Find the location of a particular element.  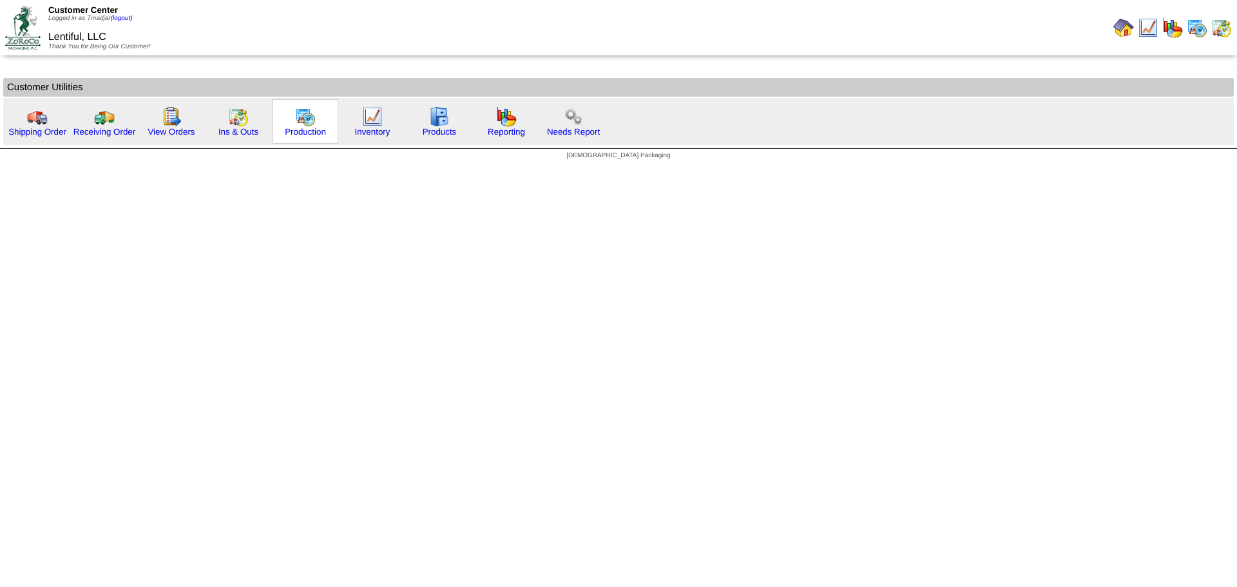

span: Lentiful, LLC is located at coordinates (77, 37).